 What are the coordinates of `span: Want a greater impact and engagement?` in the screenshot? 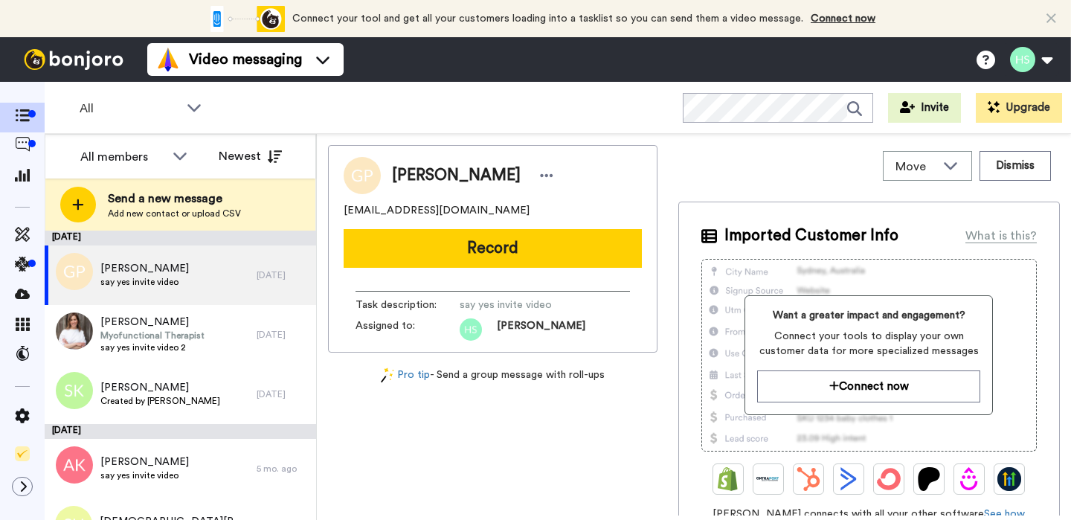 It's located at (869, 315).